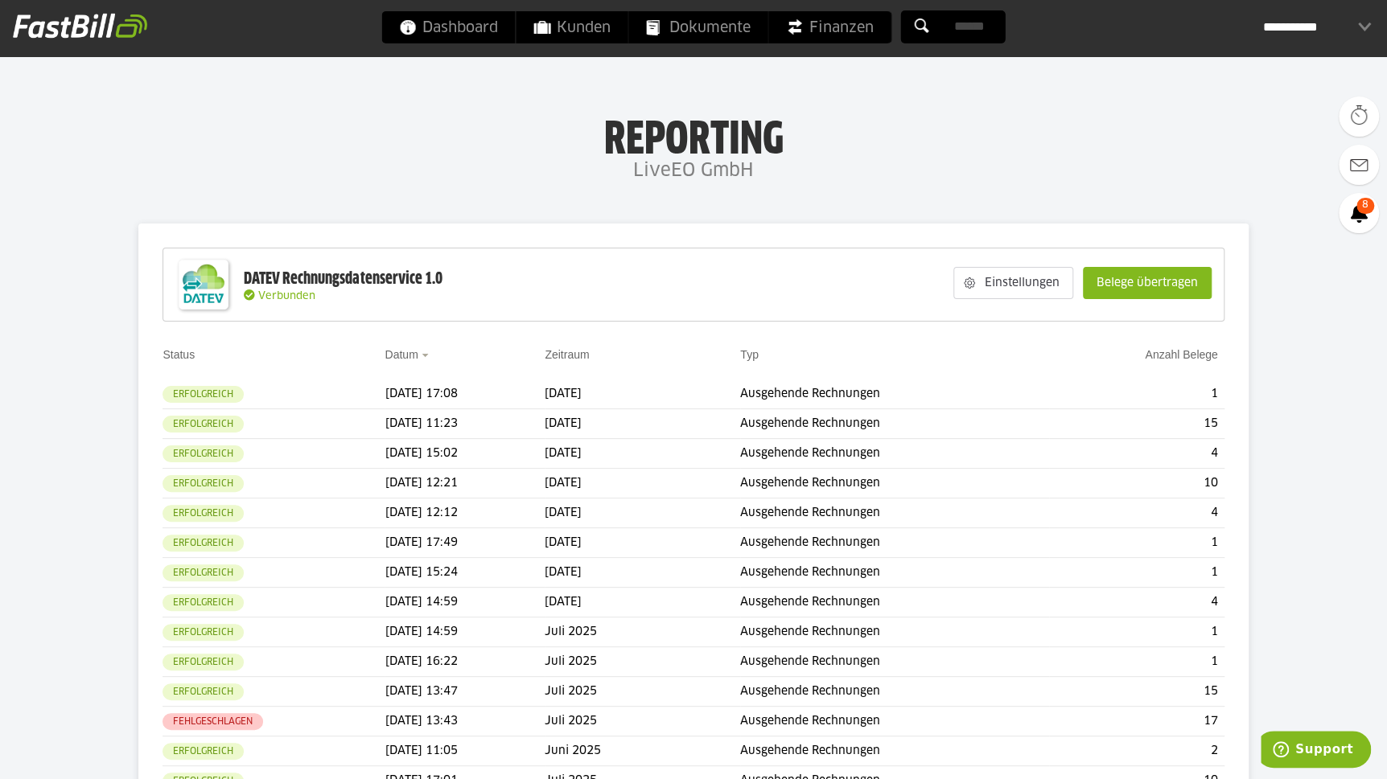  What do you see at coordinates (286, 296) in the screenshot?
I see `span: Verbunden` at bounding box center [286, 296].